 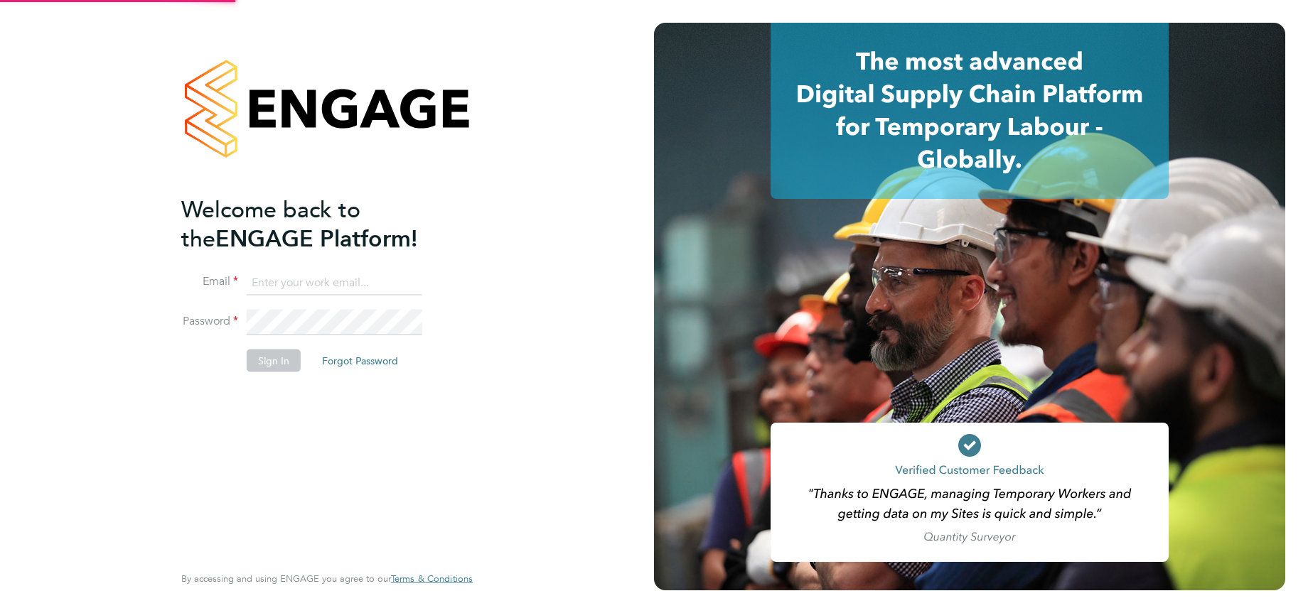 What do you see at coordinates (327, 578) in the screenshot?
I see `span: By accessing and using ENGAGE you agree to our` at bounding box center [327, 578].